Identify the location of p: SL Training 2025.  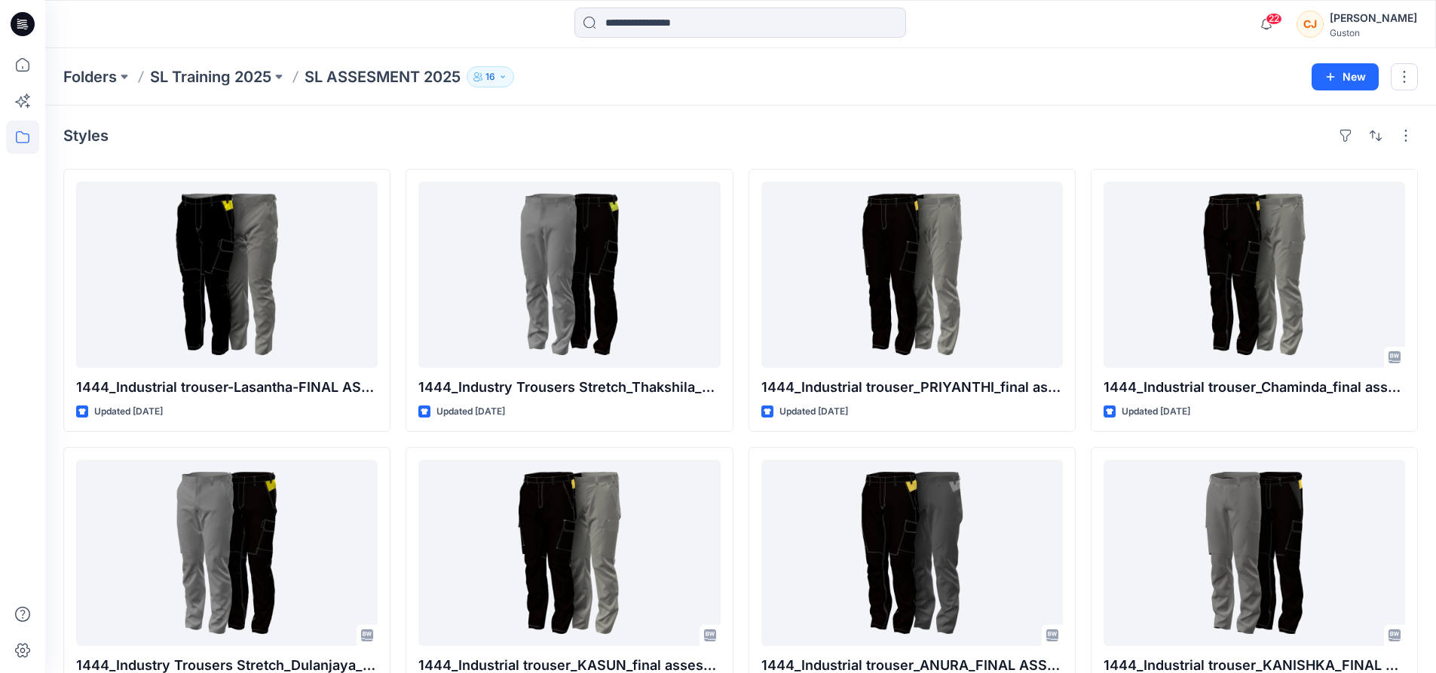
(210, 77).